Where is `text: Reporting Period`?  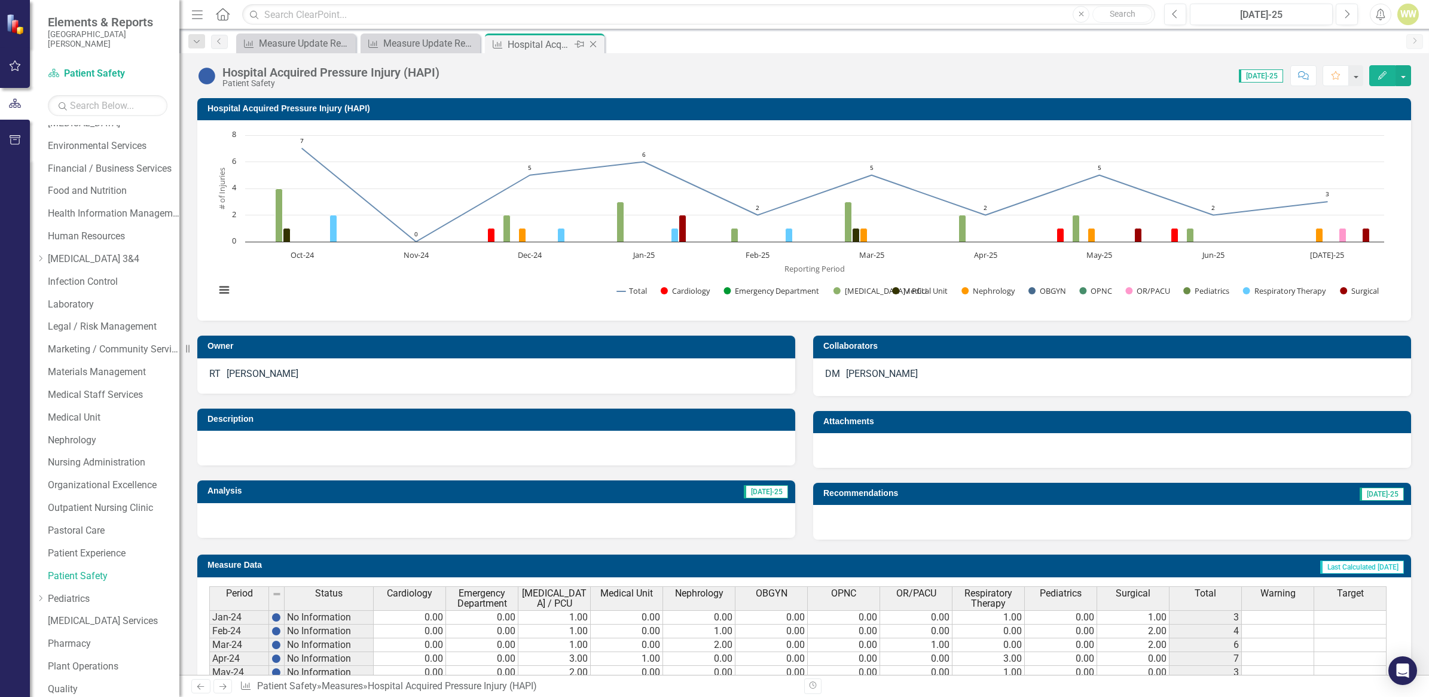 text: Reporting Period is located at coordinates (814, 268).